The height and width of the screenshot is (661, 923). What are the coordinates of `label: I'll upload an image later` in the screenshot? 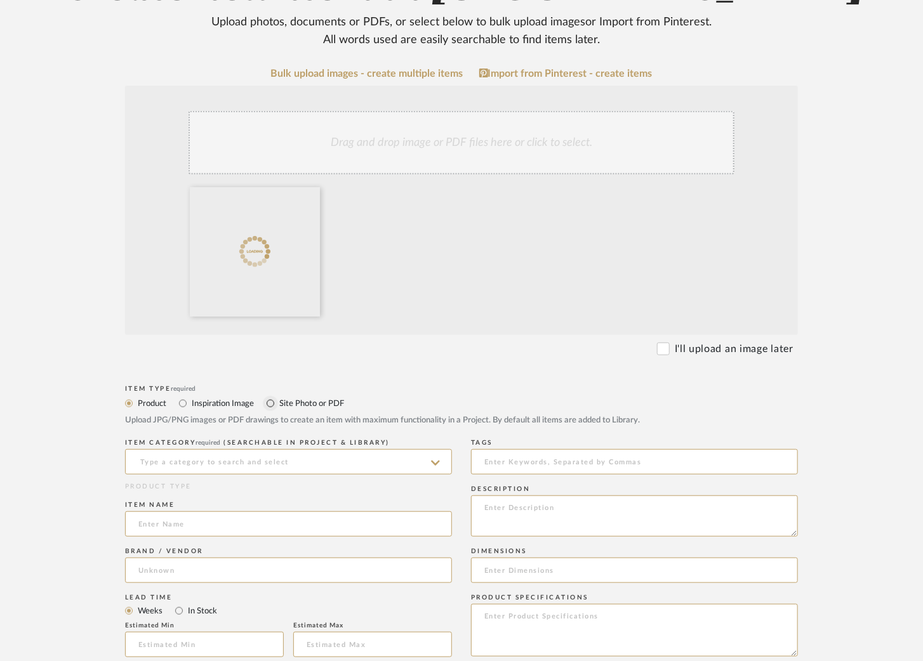 It's located at (734, 349).